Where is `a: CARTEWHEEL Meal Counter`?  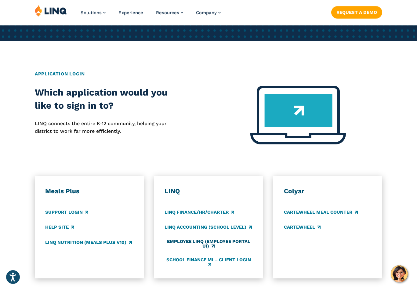 a: CARTEWHEEL Meal Counter is located at coordinates (320, 212).